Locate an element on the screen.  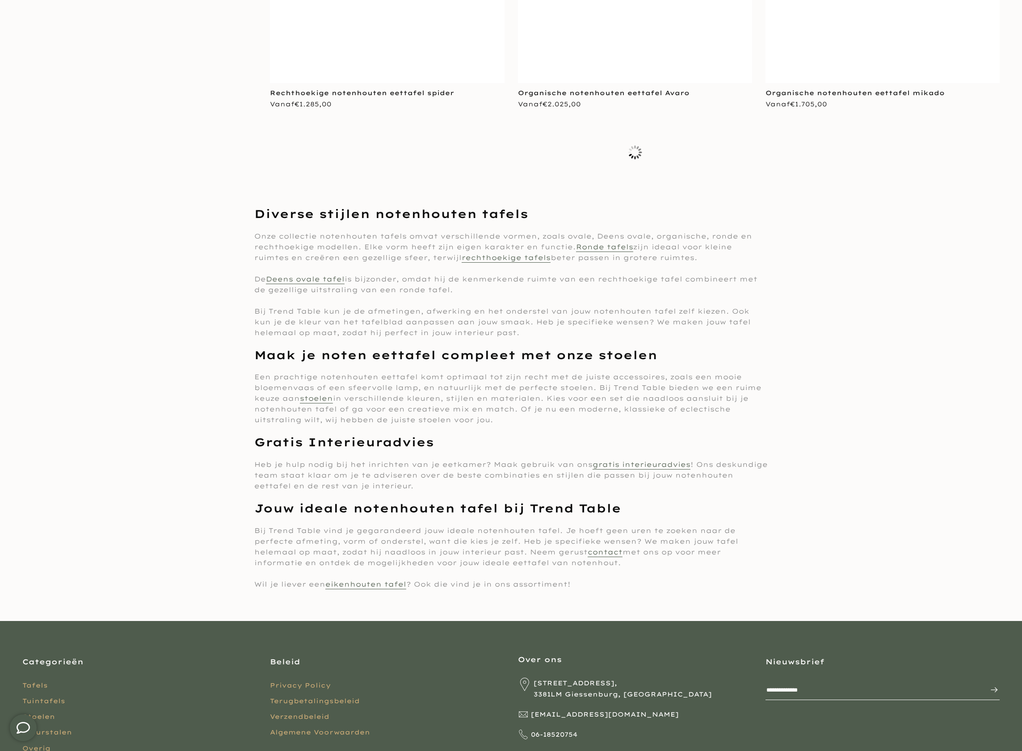
h3: Categorieën is located at coordinates (139, 662).